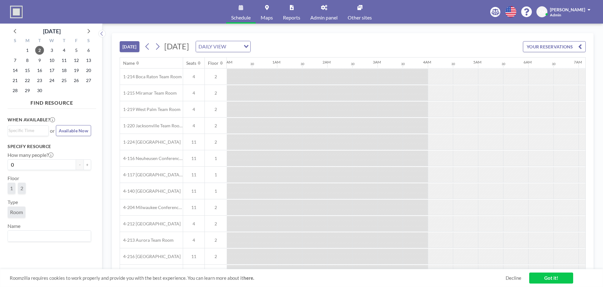 The height and width of the screenshot is (287, 603). Describe the element at coordinates (52, 50) in the screenshot. I see `span: Wednesday, September 3, 2025` at that location.